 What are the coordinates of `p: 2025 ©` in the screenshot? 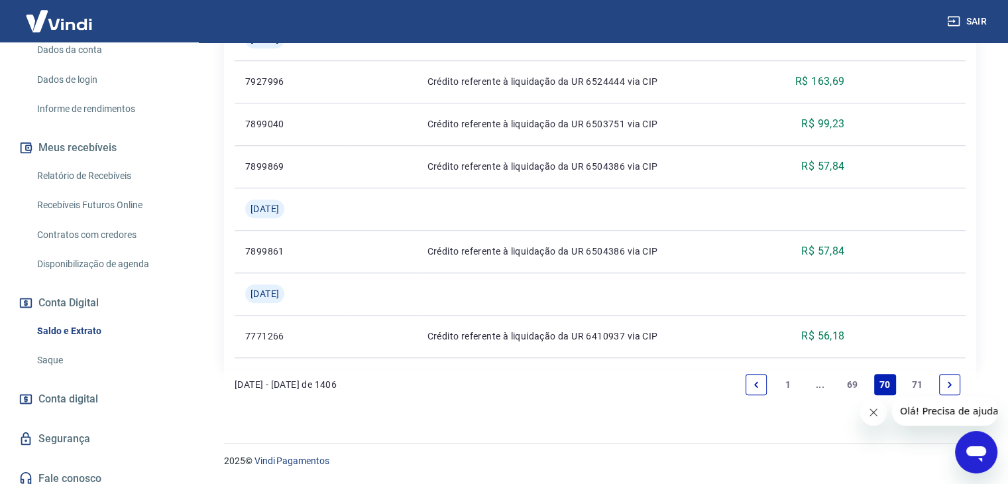 It's located at (600, 461).